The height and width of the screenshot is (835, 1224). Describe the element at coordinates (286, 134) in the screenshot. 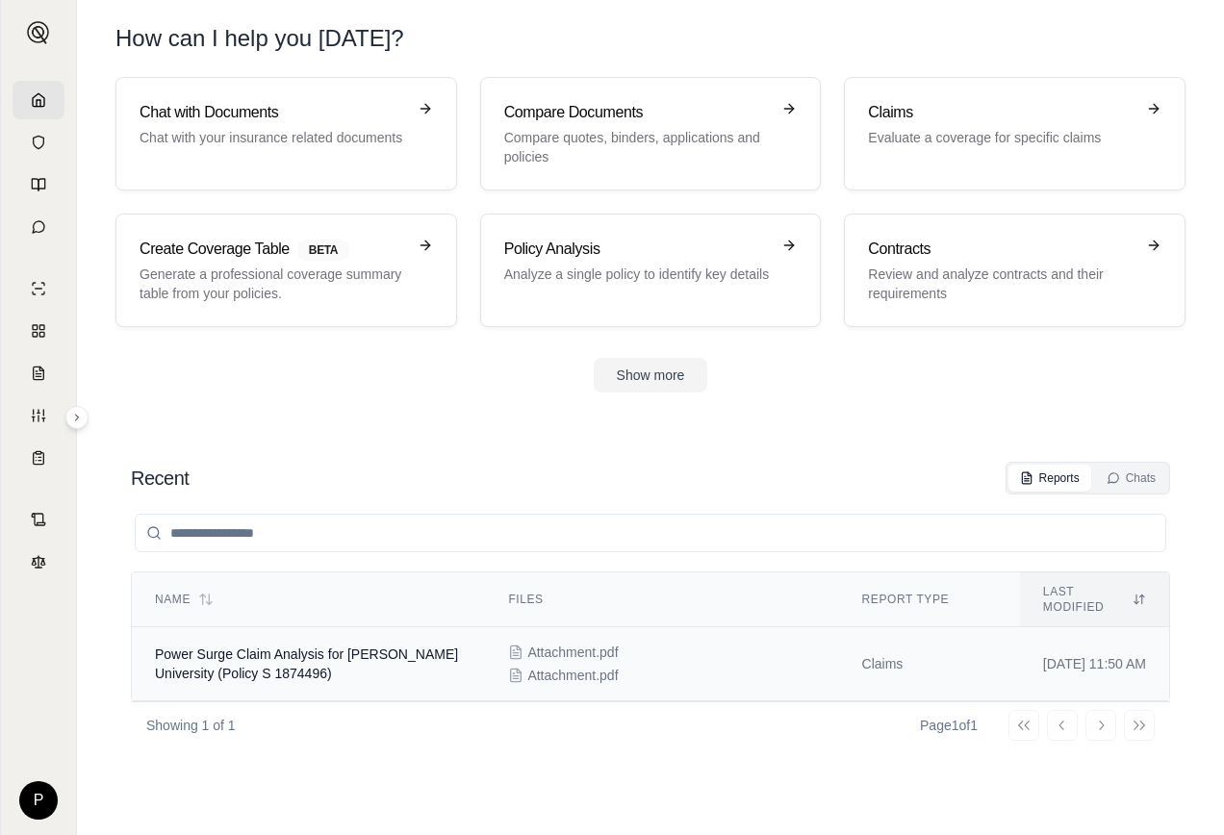

I see `a: Chat with DocumentsChat with your insurance related documents` at that location.